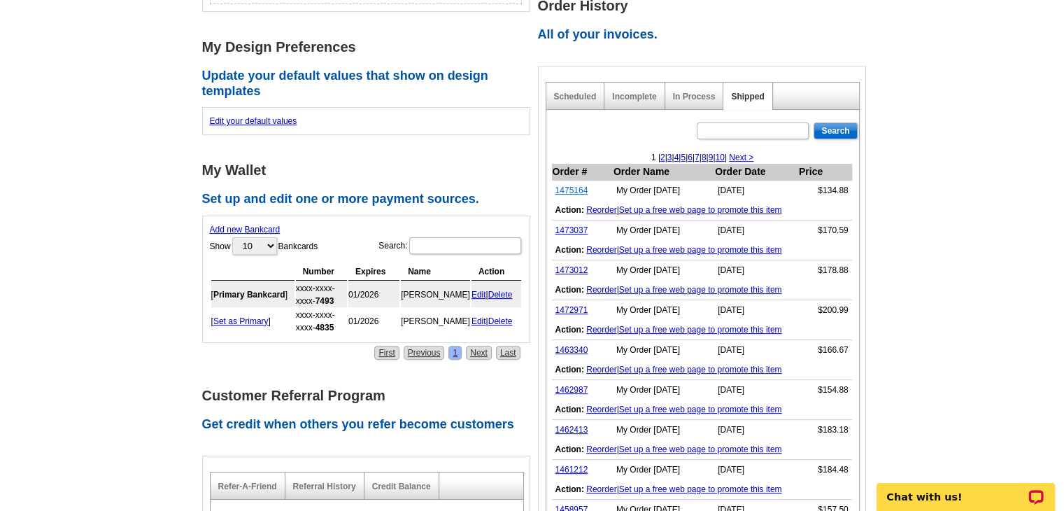 The height and width of the screenshot is (511, 1064). I want to click on input: Search, so click(836, 131).